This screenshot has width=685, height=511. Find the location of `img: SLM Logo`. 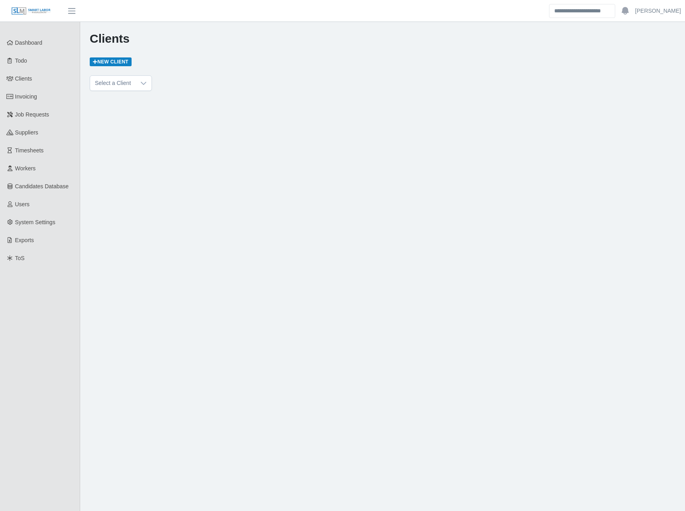

img: SLM Logo is located at coordinates (31, 11).